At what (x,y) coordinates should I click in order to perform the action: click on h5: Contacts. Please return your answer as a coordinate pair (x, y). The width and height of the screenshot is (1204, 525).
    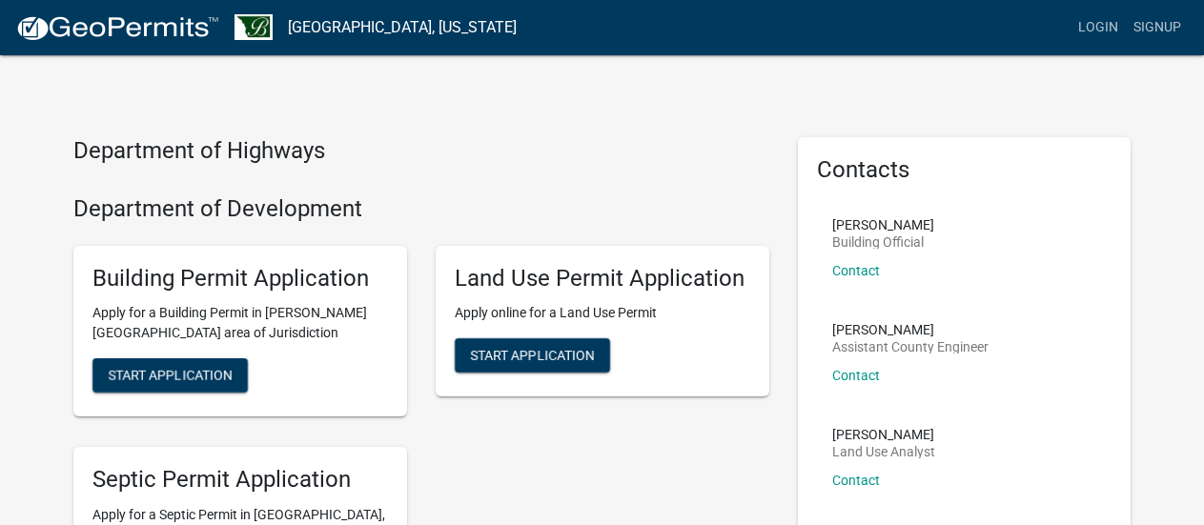
    Looking at the image, I should click on (965, 170).